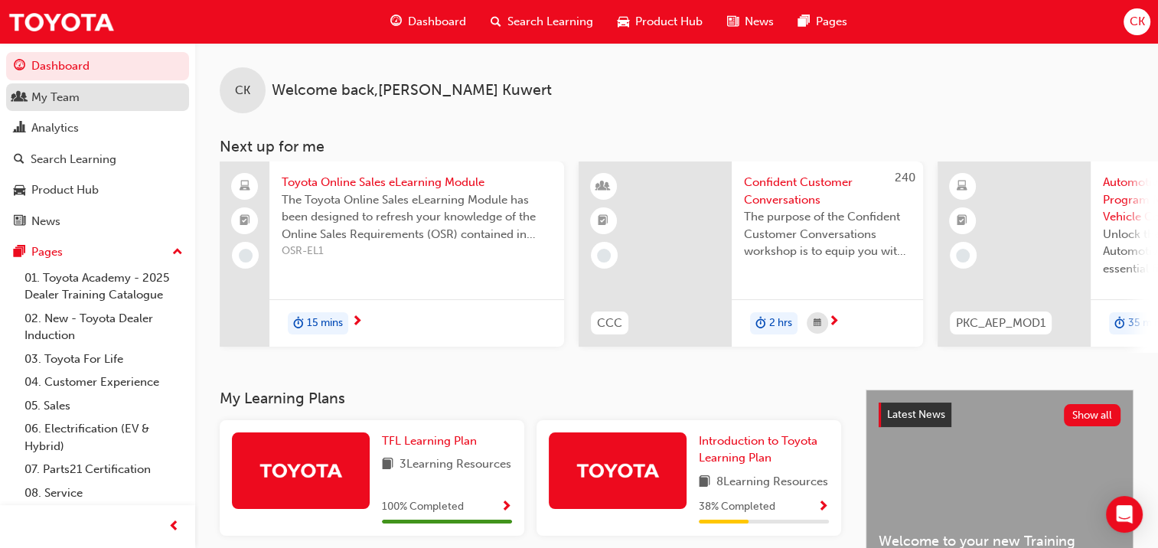 Image resolution: width=1158 pixels, height=548 pixels. What do you see at coordinates (751, 254) in the screenshot?
I see `a: 240CCCConfident Customer ConversationsThe purpose of the Confident Customer Conversations worksho...` at bounding box center [751, 254].